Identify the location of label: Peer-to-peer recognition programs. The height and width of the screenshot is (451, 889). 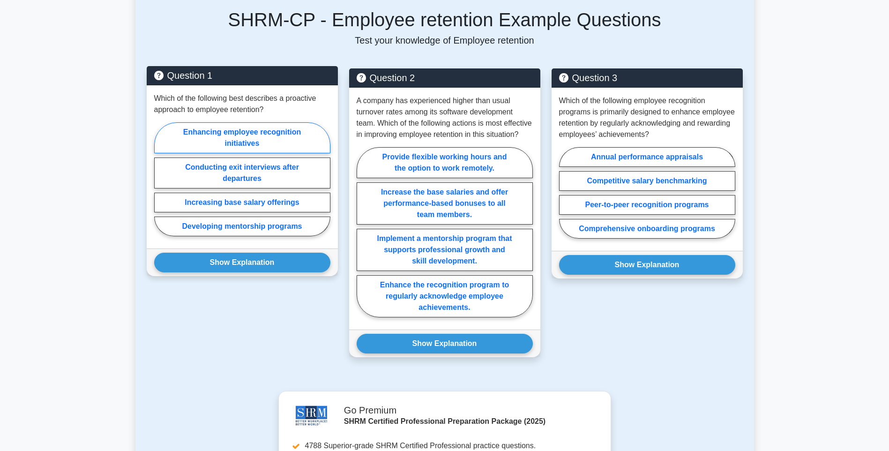
(647, 205).